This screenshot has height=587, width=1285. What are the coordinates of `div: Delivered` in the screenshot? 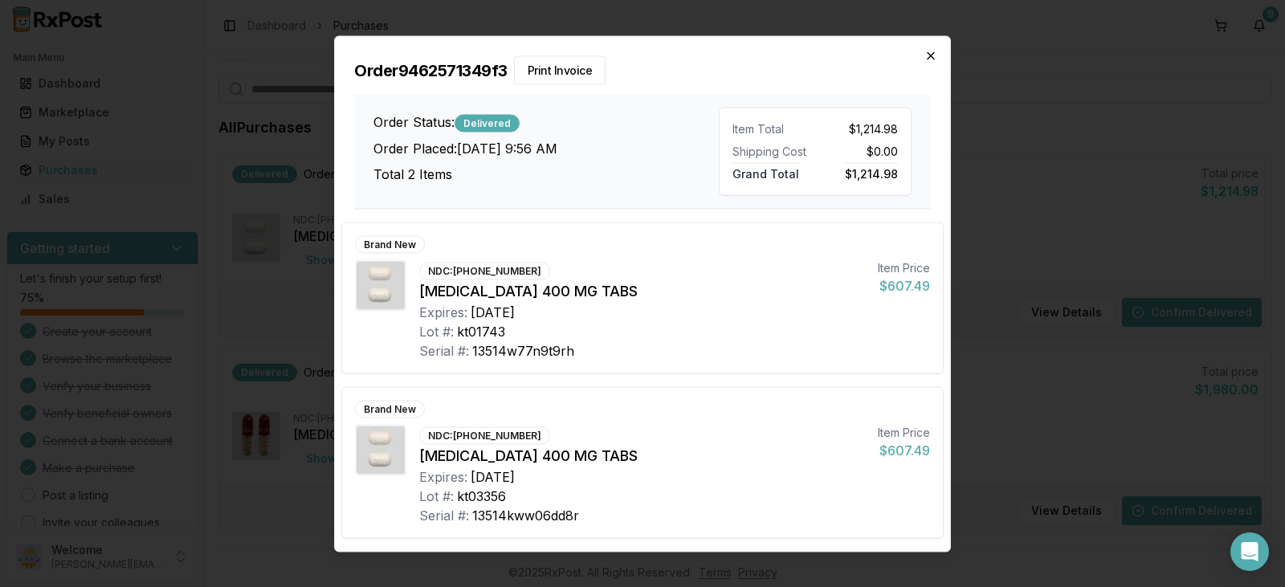 It's located at (487, 124).